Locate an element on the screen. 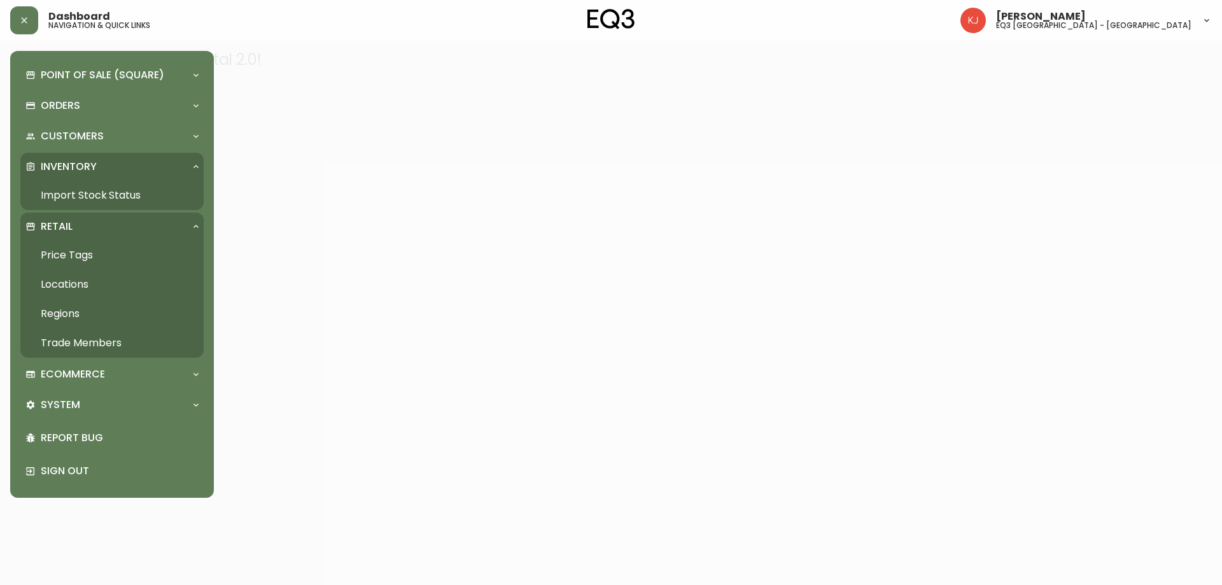 The image size is (1222, 585). img: 24a625d34e264d2520941288c4a55f8e is located at coordinates (973, 20).